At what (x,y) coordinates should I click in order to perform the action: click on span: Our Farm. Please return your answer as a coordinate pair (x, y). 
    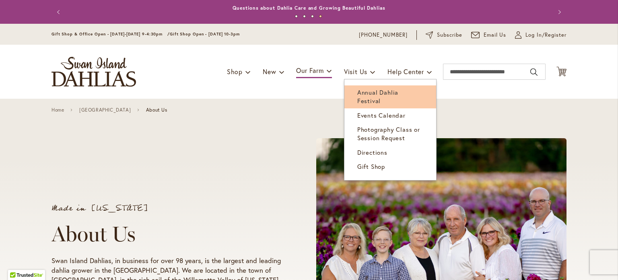
    Looking at the image, I should click on (310, 70).